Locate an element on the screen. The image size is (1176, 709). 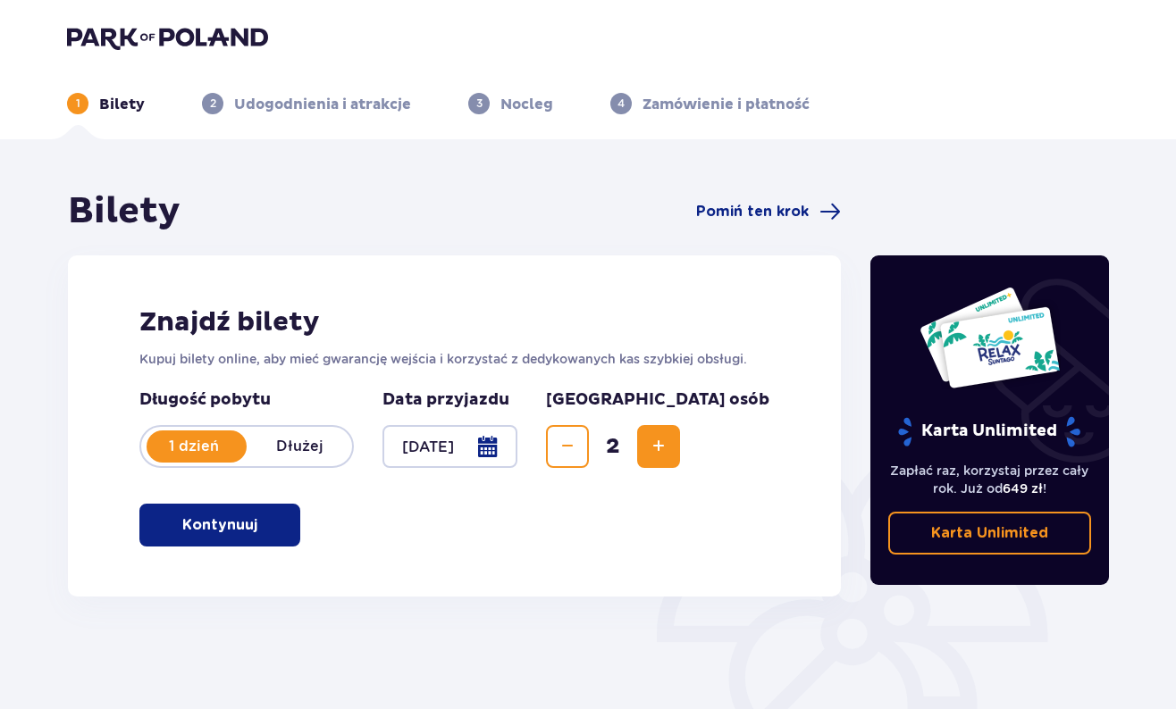
p: Długość pobytu is located at coordinates (247, 400).